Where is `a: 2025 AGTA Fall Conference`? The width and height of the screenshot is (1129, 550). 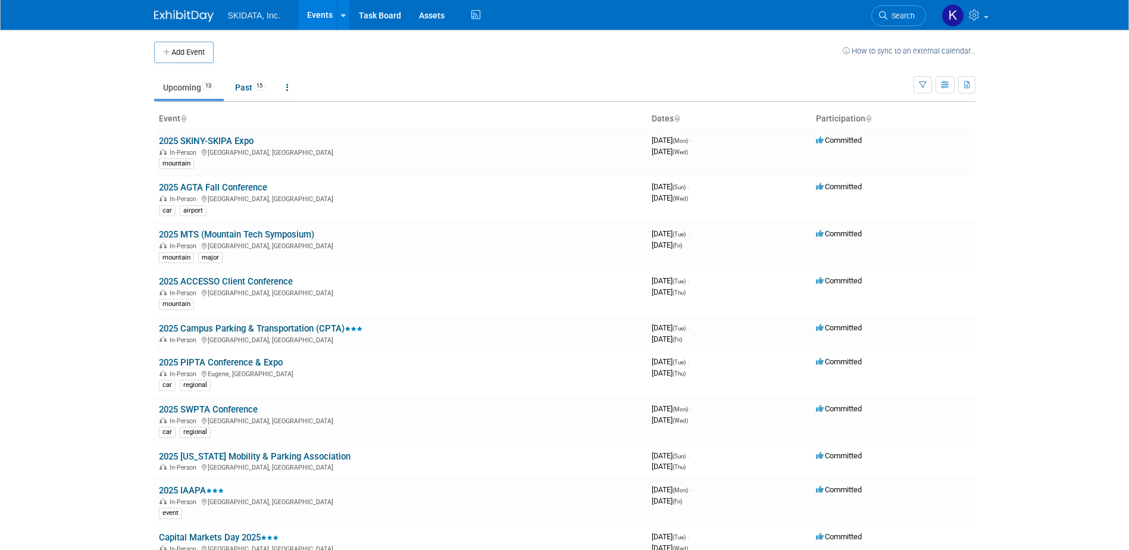 a: 2025 AGTA Fall Conference is located at coordinates (213, 188).